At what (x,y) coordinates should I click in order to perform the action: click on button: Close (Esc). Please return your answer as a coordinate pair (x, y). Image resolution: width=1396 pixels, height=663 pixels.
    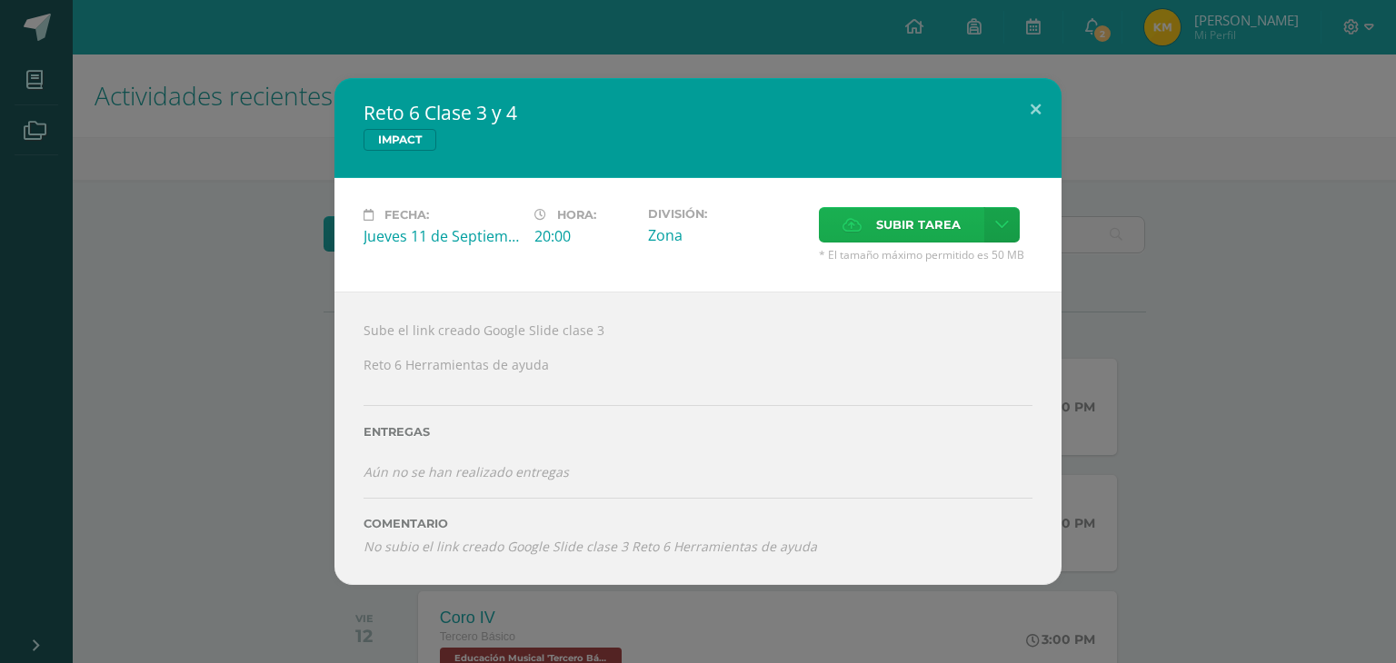
    Looking at the image, I should click on (1035, 109).